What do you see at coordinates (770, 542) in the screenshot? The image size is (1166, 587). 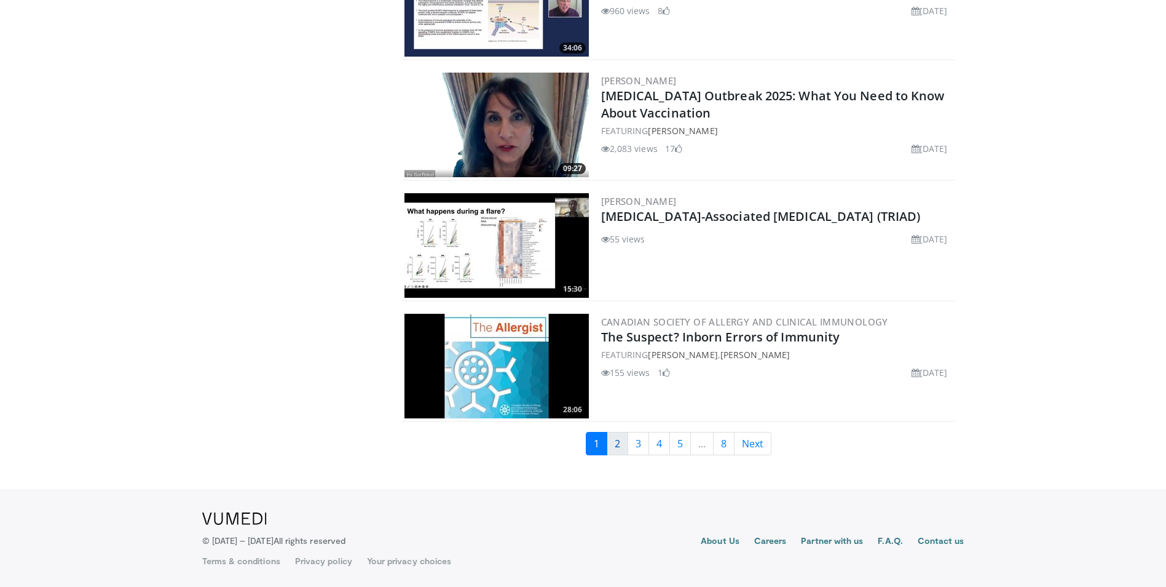 I see `a: Careers` at bounding box center [770, 542].